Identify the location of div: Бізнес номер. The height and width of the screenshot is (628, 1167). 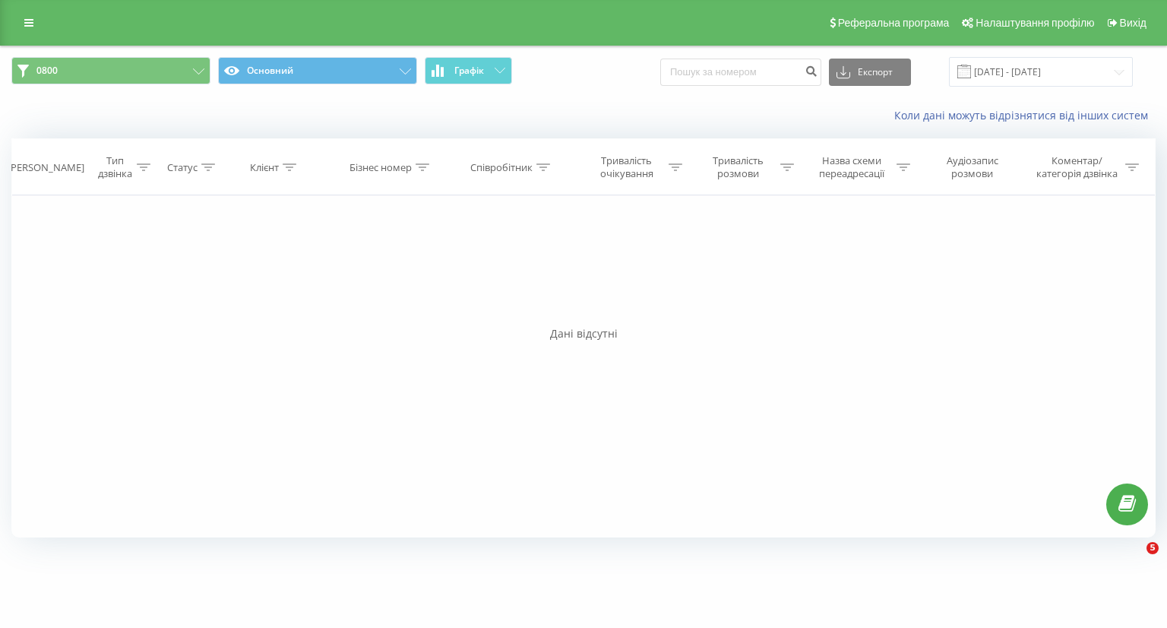
(381, 167).